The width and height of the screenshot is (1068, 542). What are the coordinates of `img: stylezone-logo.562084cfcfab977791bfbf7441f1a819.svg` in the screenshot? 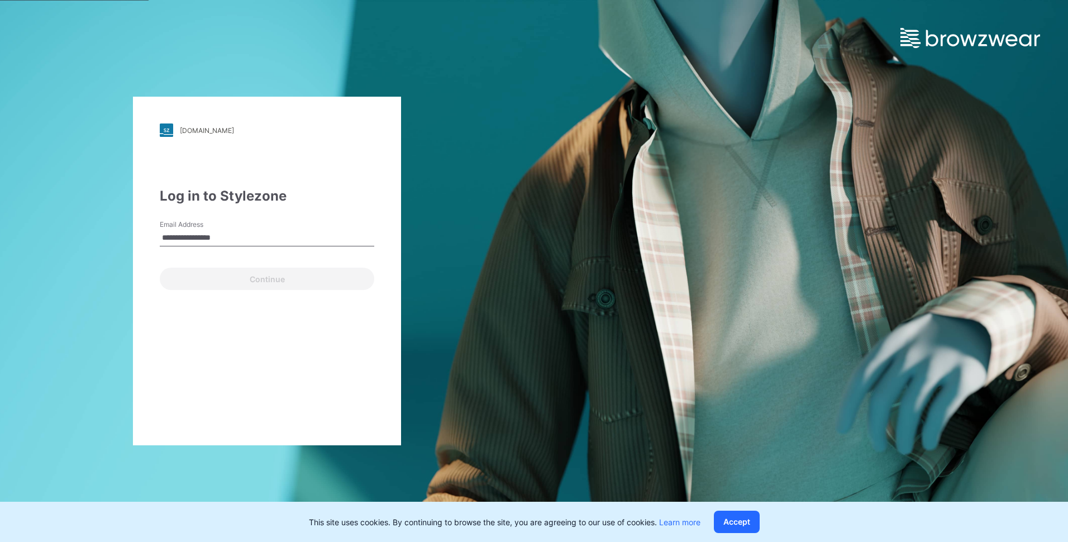 It's located at (166, 130).